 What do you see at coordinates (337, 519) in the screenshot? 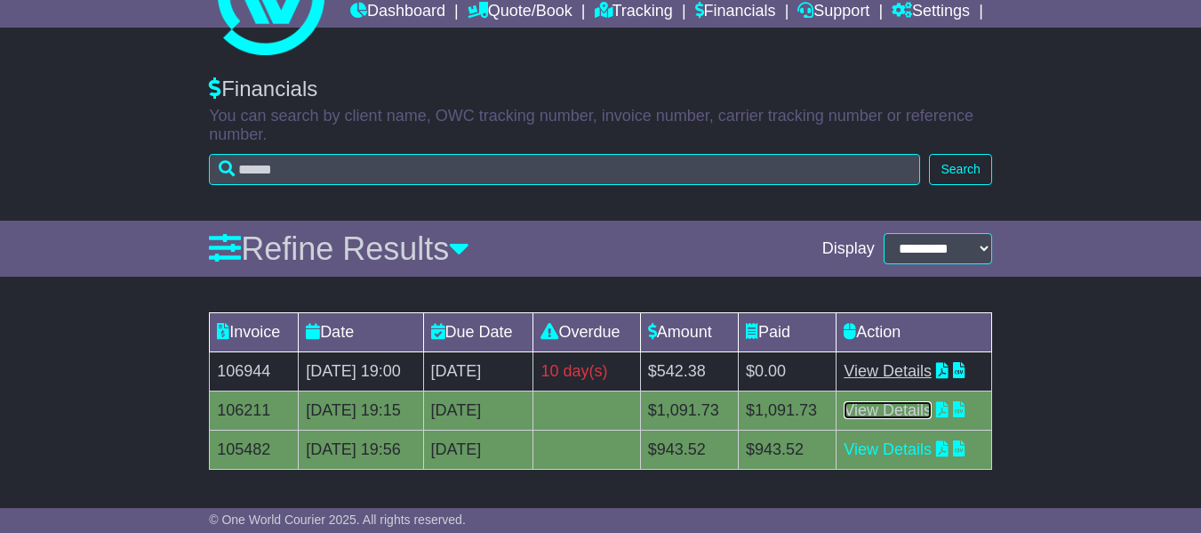
I see `span: © One World Courier 2025. All rights reserved.` at bounding box center [337, 519].